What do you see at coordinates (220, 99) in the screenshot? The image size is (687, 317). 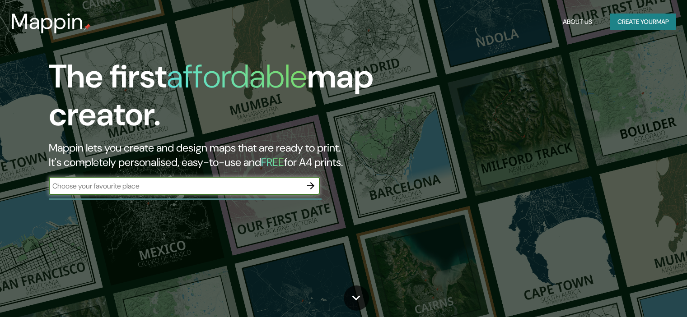 I see `h1: The first map creator.` at bounding box center [220, 99].